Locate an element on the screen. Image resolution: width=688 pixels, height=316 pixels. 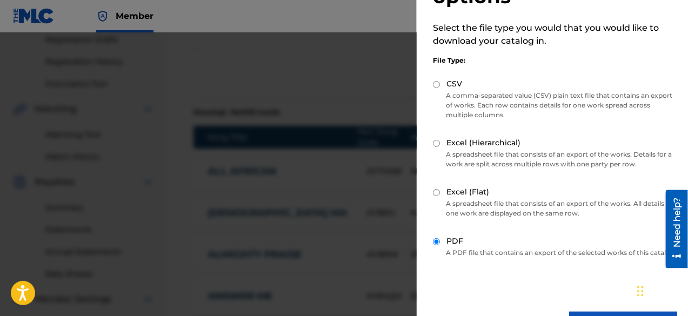
span: Member is located at coordinates (135, 16).